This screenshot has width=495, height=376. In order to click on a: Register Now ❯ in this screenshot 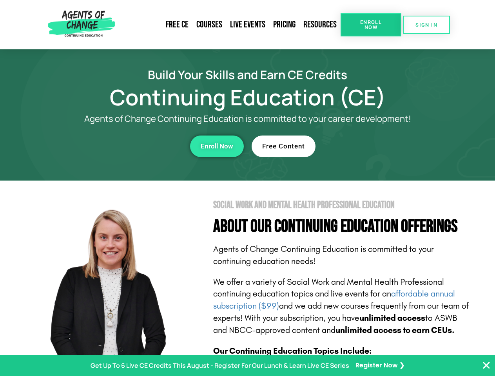, I will do `click(380, 366)`.